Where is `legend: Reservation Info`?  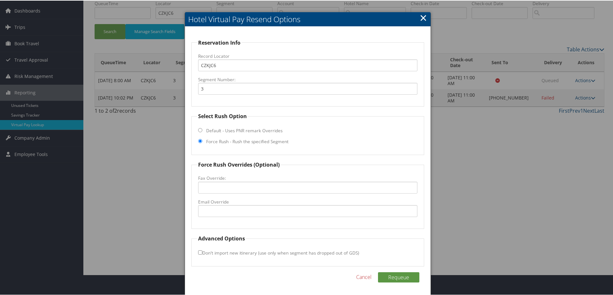 legend: Reservation Info is located at coordinates (219, 42).